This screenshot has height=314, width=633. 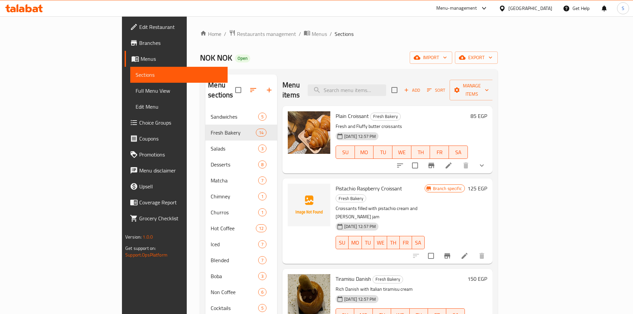 What do you see at coordinates (479, 116) in the screenshot?
I see `h6: 85 EGP` at bounding box center [479, 116].